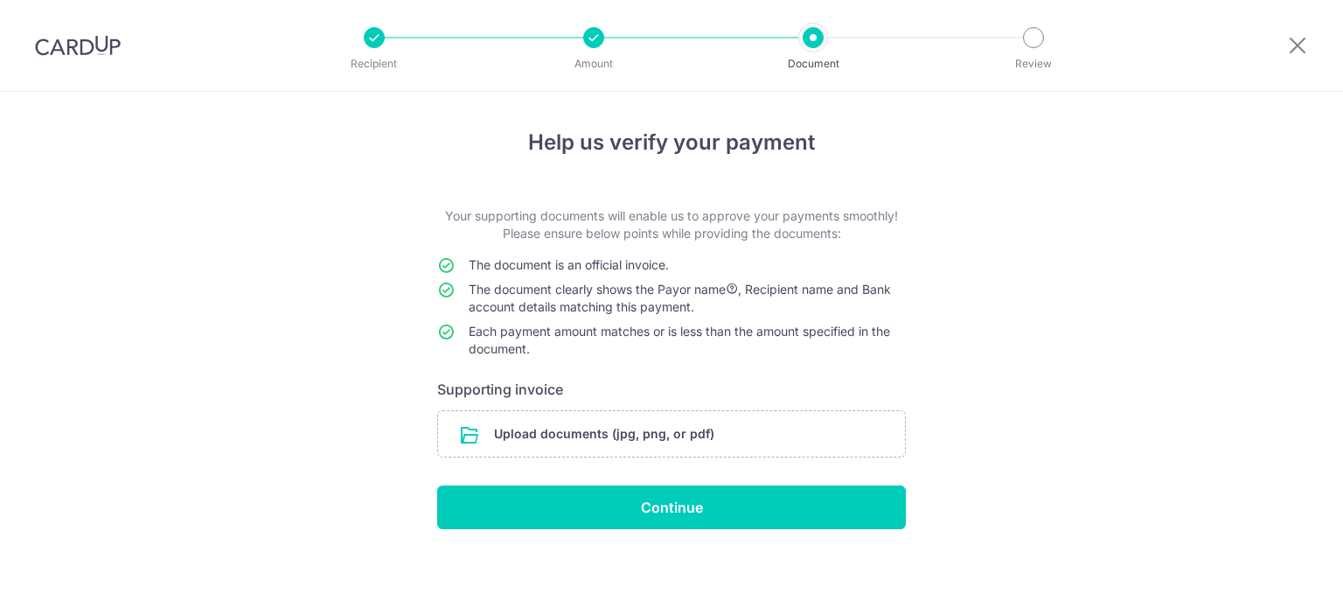  What do you see at coordinates (671, 434) in the screenshot?
I see `div: Upload documents (jpg, png, or pdf)` at bounding box center [671, 434].